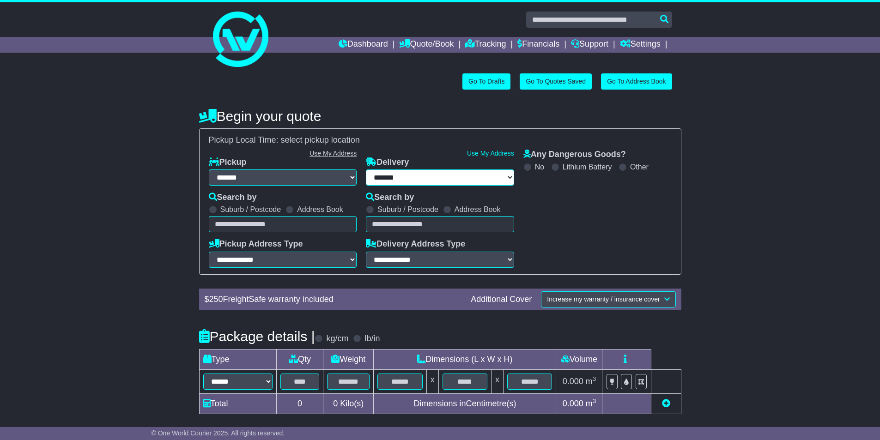  I want to click on a: Settings, so click(640, 45).